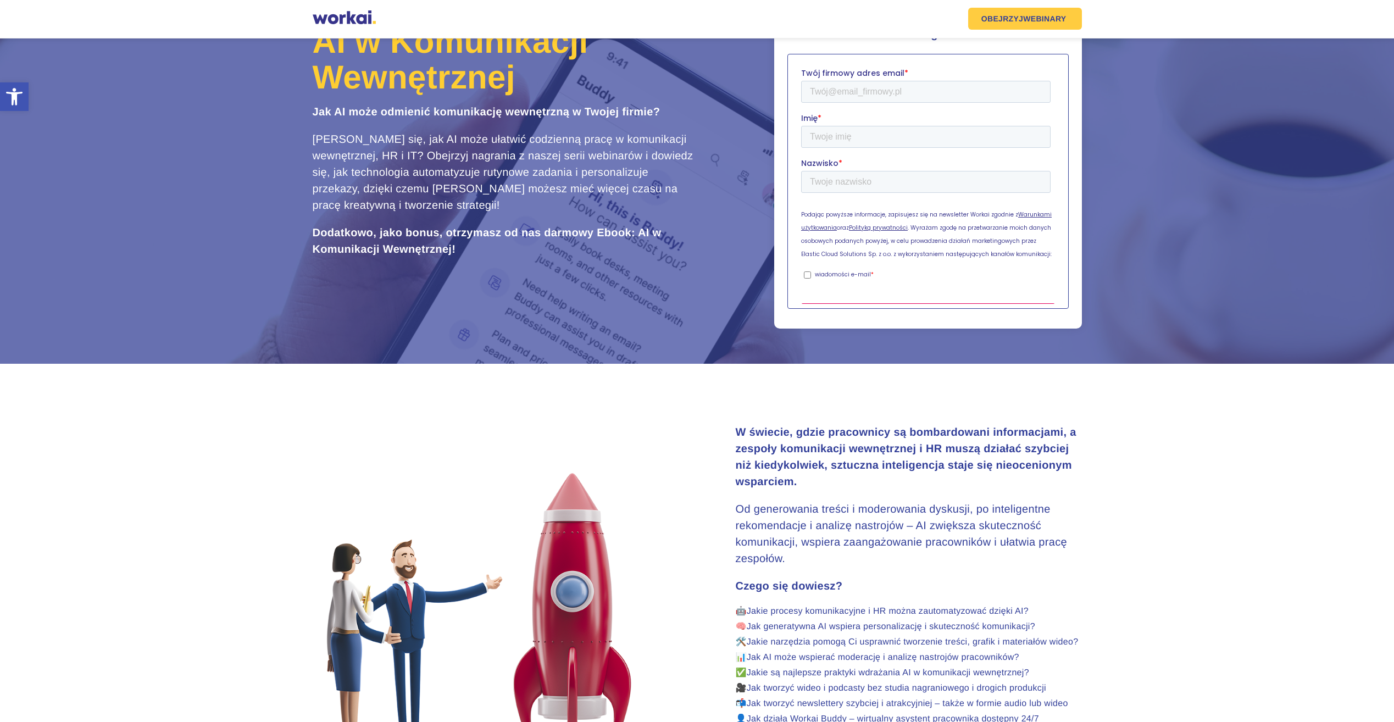 The width and height of the screenshot is (1394, 722). I want to click on input: wiadomości e-mail*, so click(6, 207).